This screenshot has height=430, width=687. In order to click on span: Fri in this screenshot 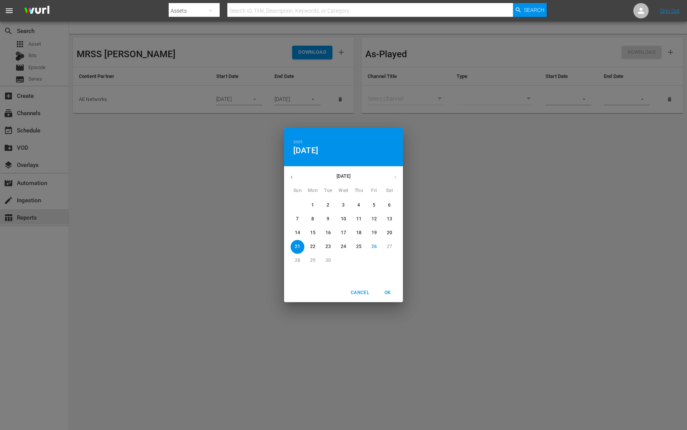, I will do `click(374, 191)`.